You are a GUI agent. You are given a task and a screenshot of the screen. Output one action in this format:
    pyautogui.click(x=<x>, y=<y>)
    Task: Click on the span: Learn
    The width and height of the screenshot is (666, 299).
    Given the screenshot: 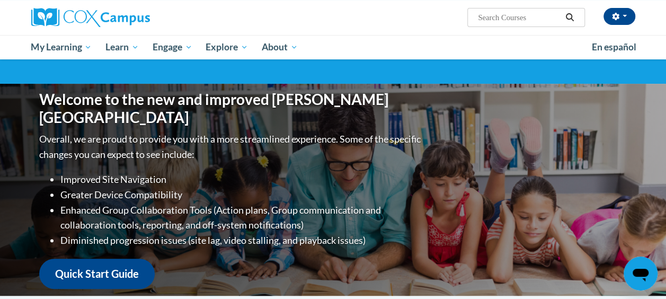 What is the action you would take?
    pyautogui.click(x=122, y=47)
    